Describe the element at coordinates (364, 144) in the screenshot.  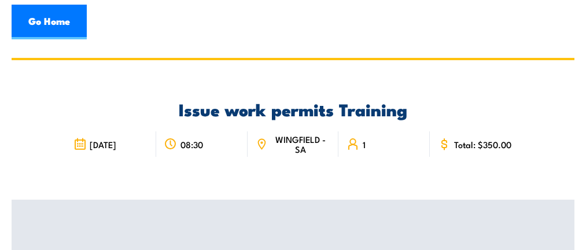
I see `span: 1` at that location.